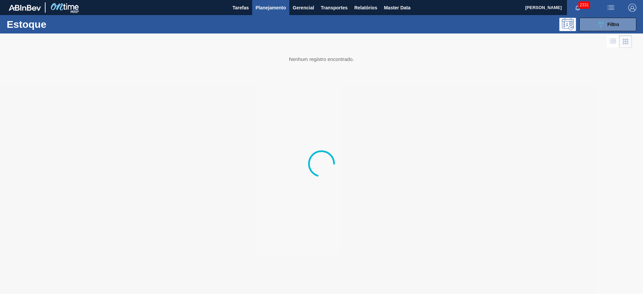 Image resolution: width=643 pixels, height=294 pixels. Describe the element at coordinates (334, 8) in the screenshot. I see `span: Transportes` at that location.